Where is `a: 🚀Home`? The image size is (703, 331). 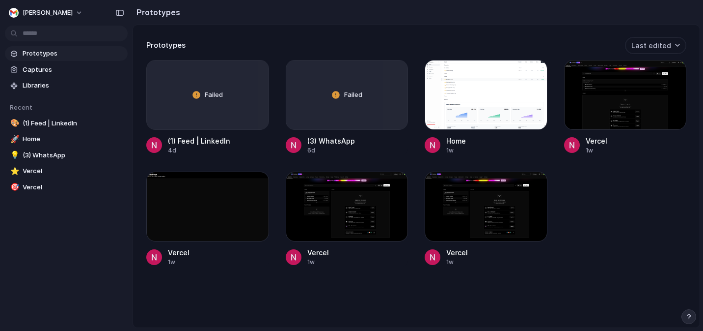 a: 🚀Home is located at coordinates (66, 139).